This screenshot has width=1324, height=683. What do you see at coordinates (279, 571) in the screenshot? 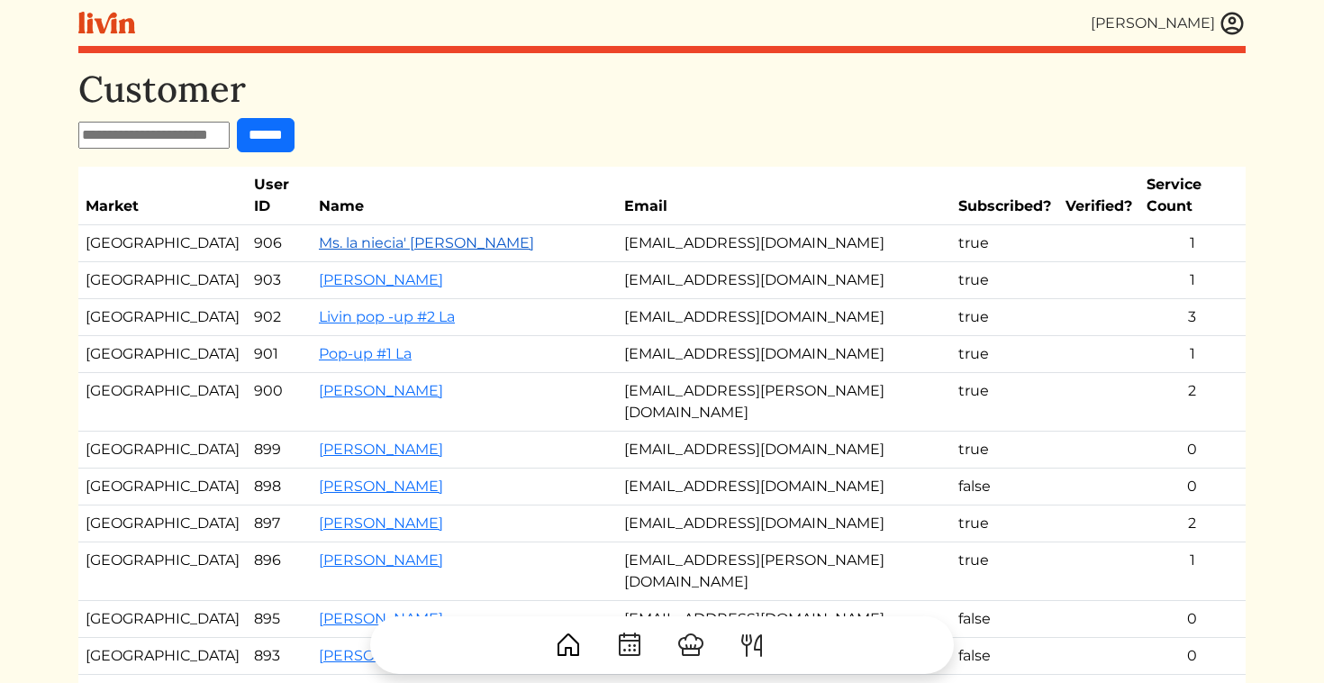
I see `td: 896` at bounding box center [279, 571].